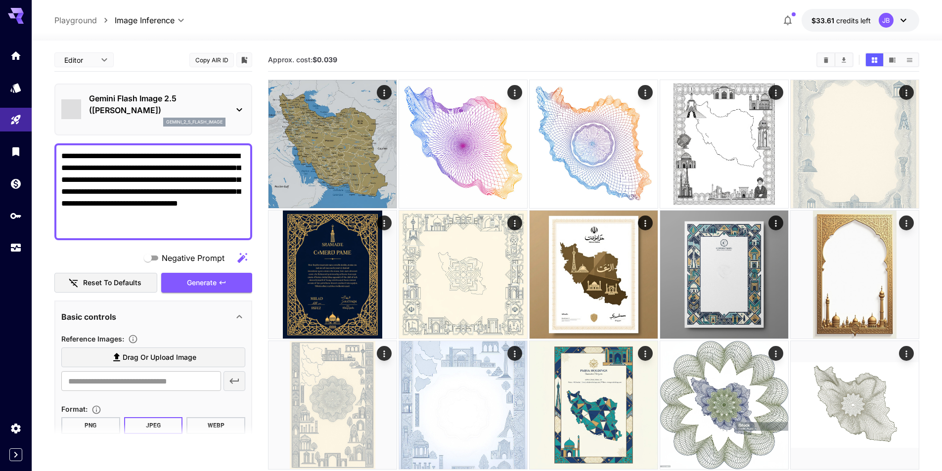 This screenshot has height=471, width=942. I want to click on button: Reset to defaults, so click(106, 283).